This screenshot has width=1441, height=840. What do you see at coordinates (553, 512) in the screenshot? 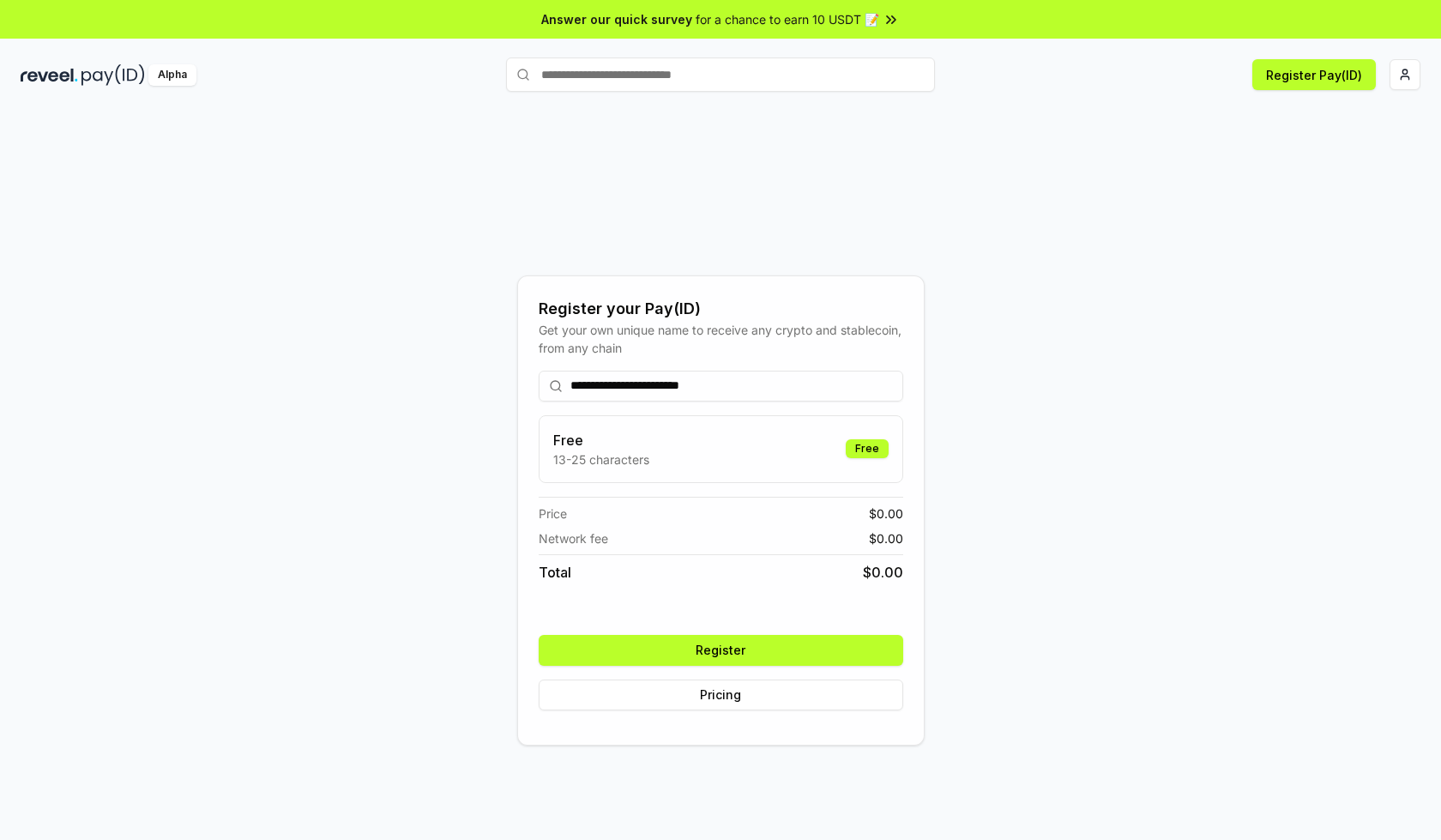
I see `span: Price` at bounding box center [553, 512].